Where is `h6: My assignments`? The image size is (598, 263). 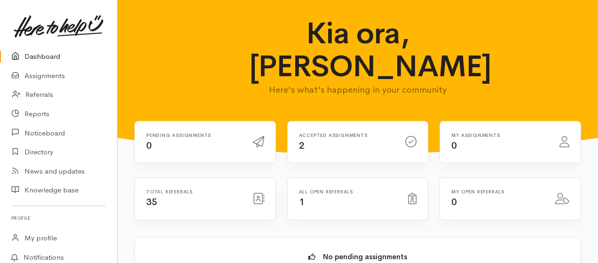
h6: My assignments is located at coordinates (500, 135).